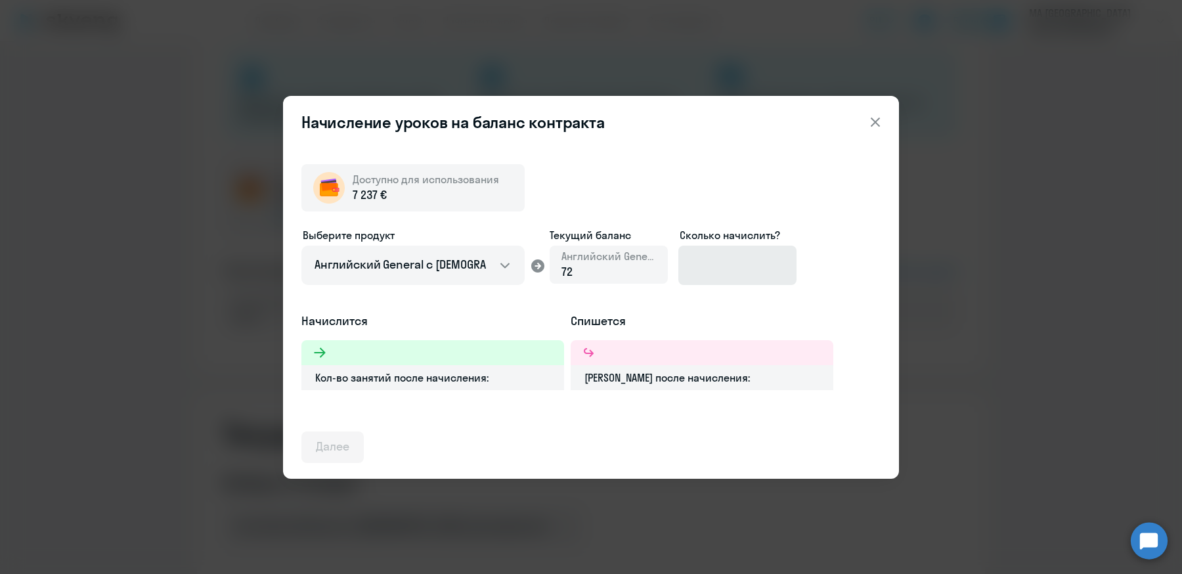 The image size is (1182, 574). Describe the element at coordinates (433, 377) in the screenshot. I see `div: Кол-во занятий после начисления:` at that location.